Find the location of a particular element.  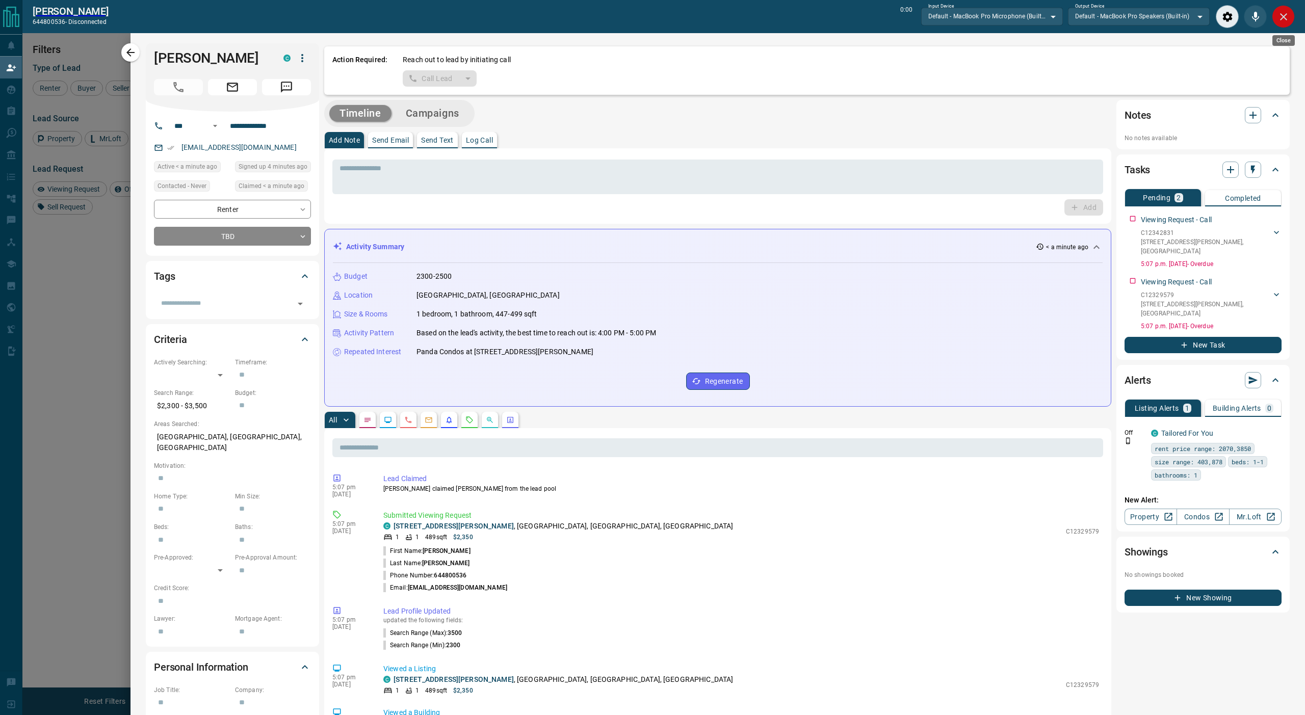

div: Default - MacBook Pro Speakers (Built-in) is located at coordinates (1139, 16).